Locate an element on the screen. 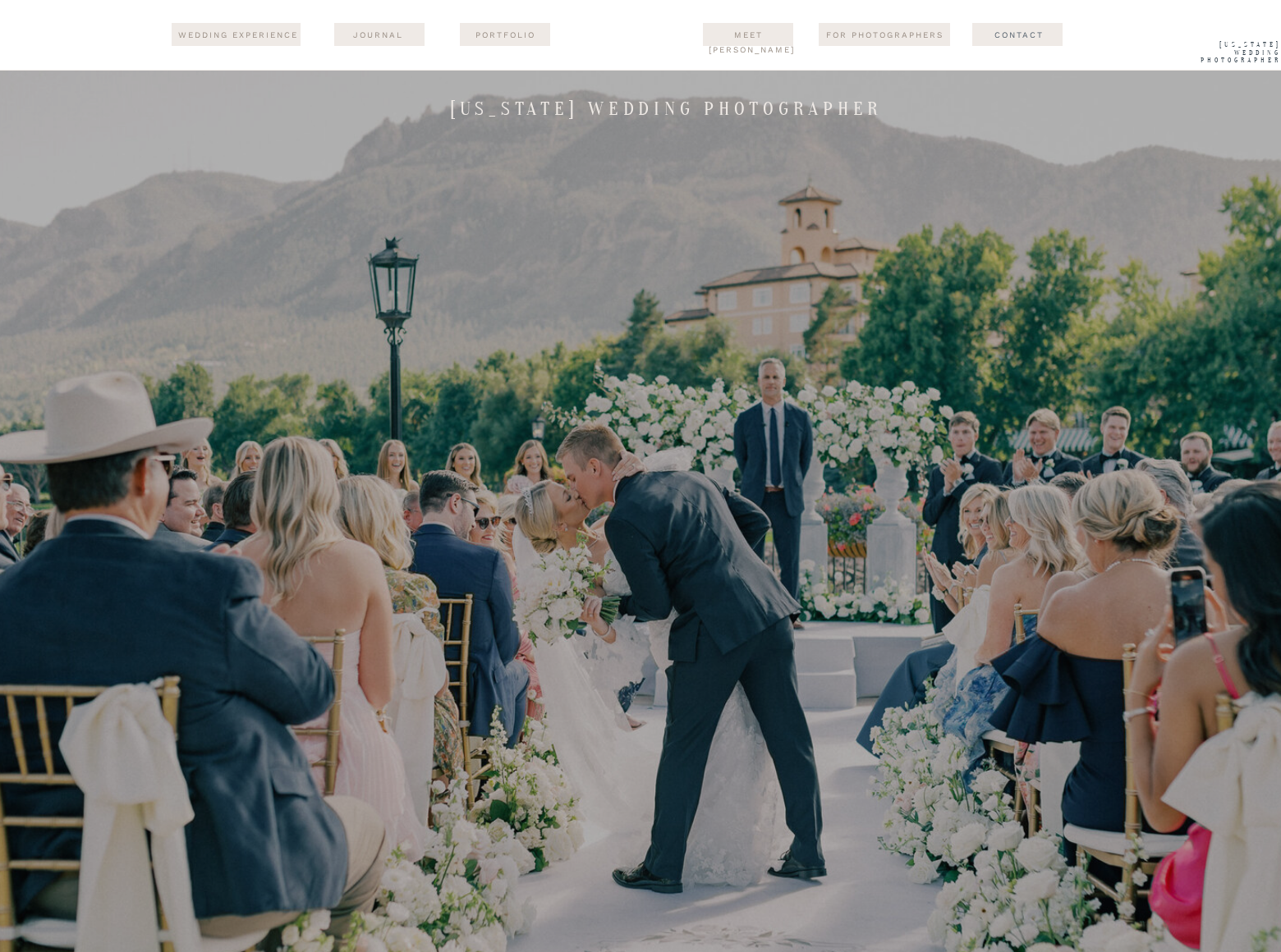 Image resolution: width=1281 pixels, height=952 pixels. nav: Contact is located at coordinates (1018, 34).